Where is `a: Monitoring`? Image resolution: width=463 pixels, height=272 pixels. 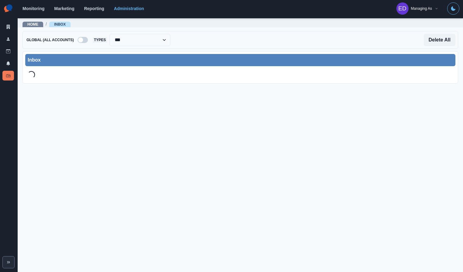
a: Monitoring is located at coordinates (33, 9).